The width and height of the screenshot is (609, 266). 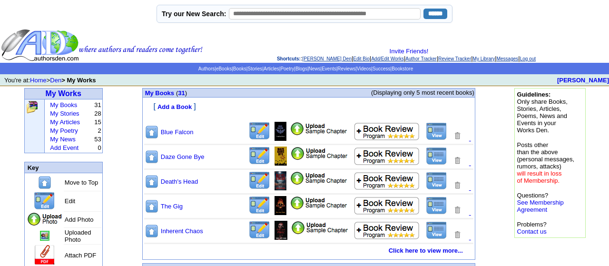 I want to click on a: Author Tracker, so click(x=421, y=59).